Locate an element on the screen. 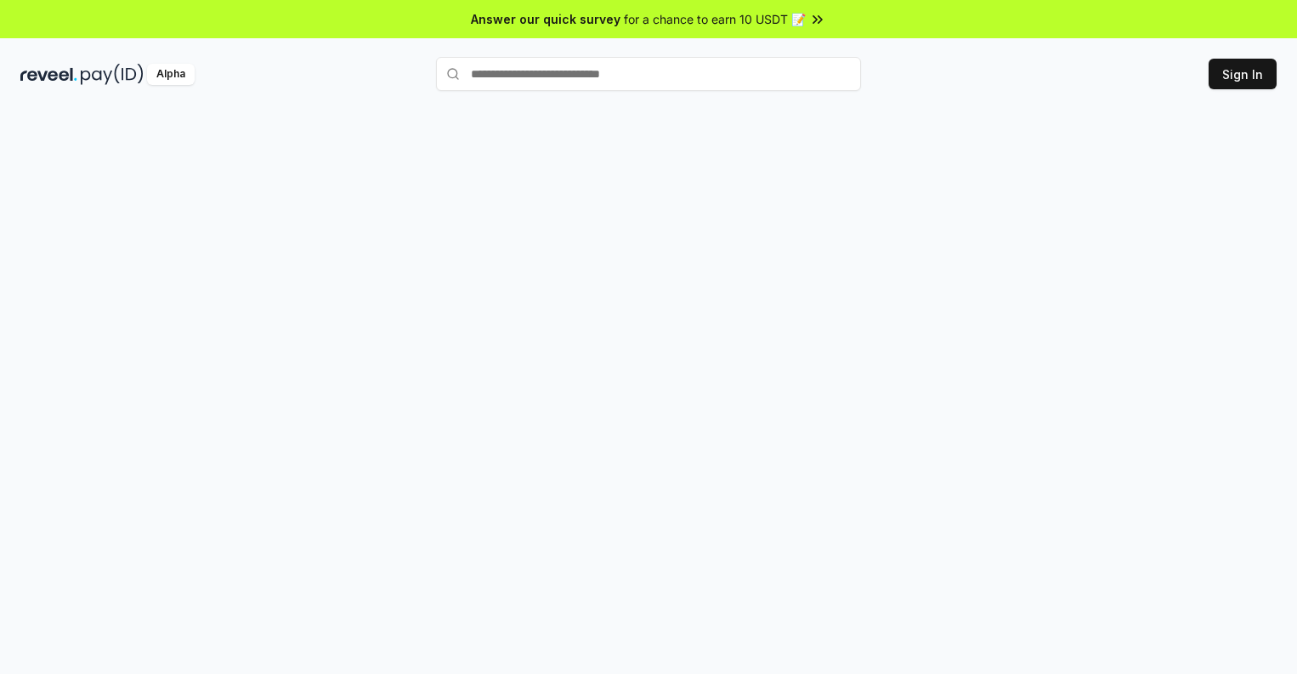 The image size is (1297, 674). span: for a chance to earn 10 USDT 📝 is located at coordinates (715, 19).